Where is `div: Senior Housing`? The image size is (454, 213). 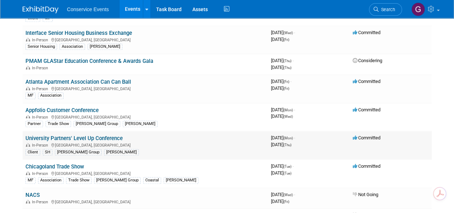
div: Senior Housing is located at coordinates (41, 47).